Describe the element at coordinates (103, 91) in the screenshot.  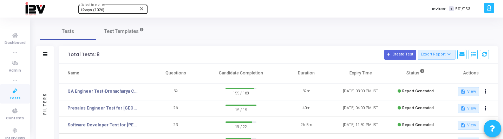
I see `a: QA Engineer Test-Dronacharya College of Engineering 2026` at that location.